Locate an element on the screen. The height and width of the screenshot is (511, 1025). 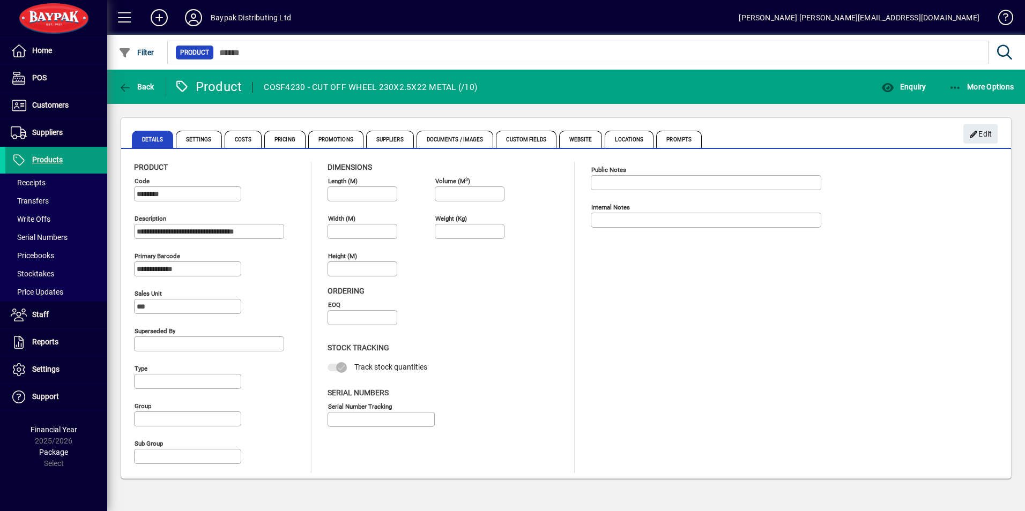
a: Pricebooks is located at coordinates (56, 256).